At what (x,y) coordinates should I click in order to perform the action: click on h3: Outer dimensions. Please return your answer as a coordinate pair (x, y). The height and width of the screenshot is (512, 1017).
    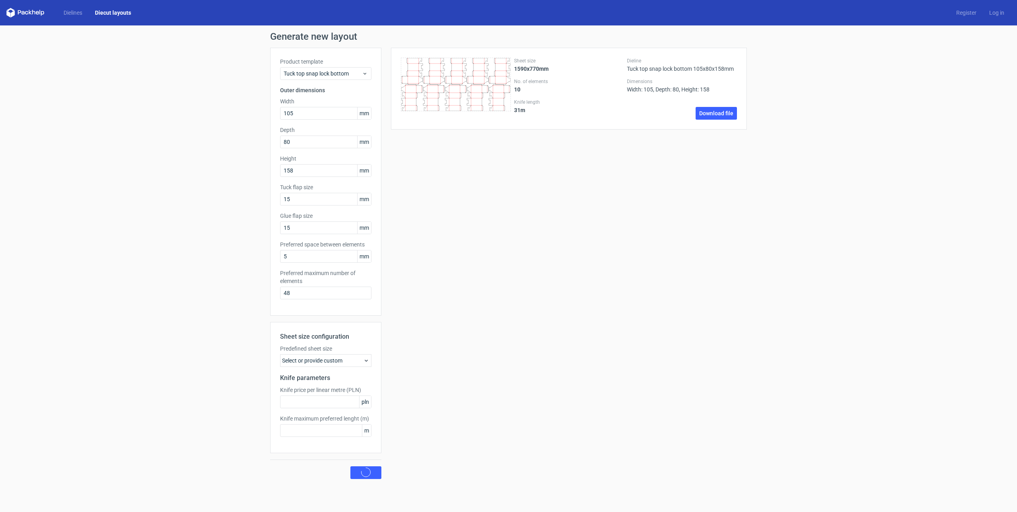
    Looking at the image, I should click on (326, 90).